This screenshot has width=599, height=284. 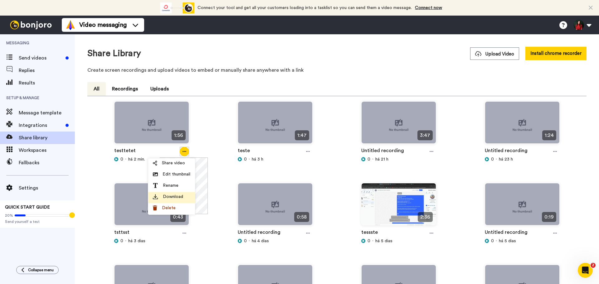 I want to click on span: Connect your tool and get all your customers loading into a tasklist so you can send them a video..., so click(x=304, y=8).